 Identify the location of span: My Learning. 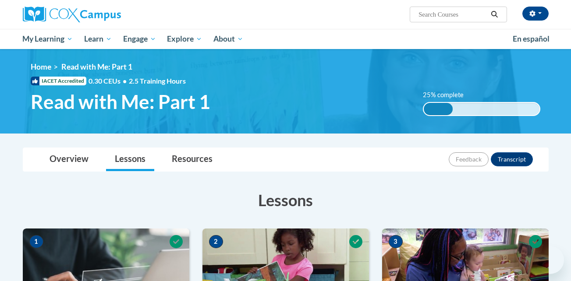
(47, 39).